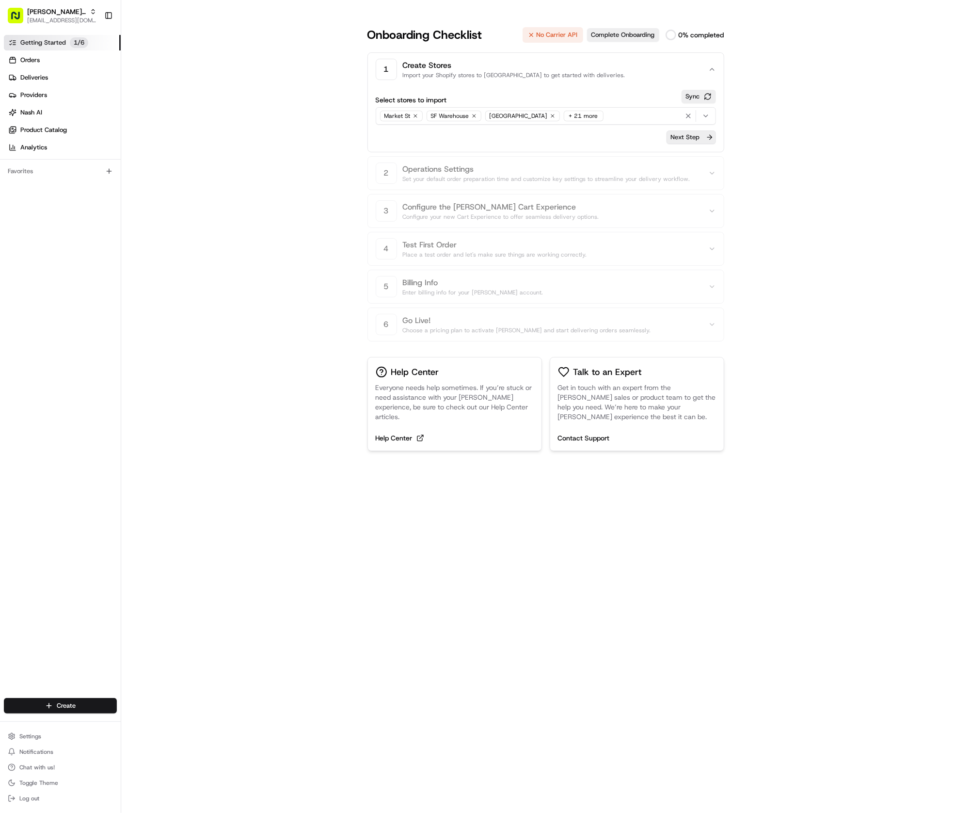 This screenshot has width=970, height=813. Describe the element at coordinates (527, 100) in the screenshot. I see `label: Select stores to import` at that location.